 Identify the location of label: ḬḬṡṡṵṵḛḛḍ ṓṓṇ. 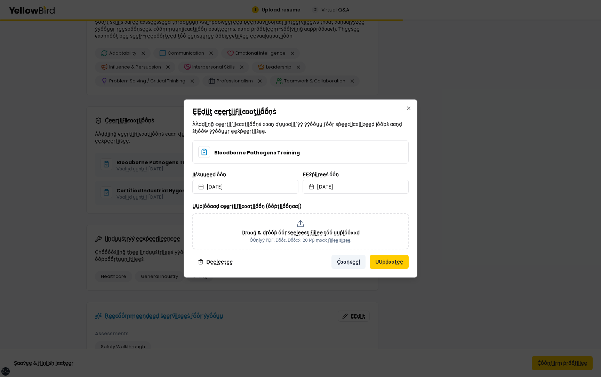
(209, 174).